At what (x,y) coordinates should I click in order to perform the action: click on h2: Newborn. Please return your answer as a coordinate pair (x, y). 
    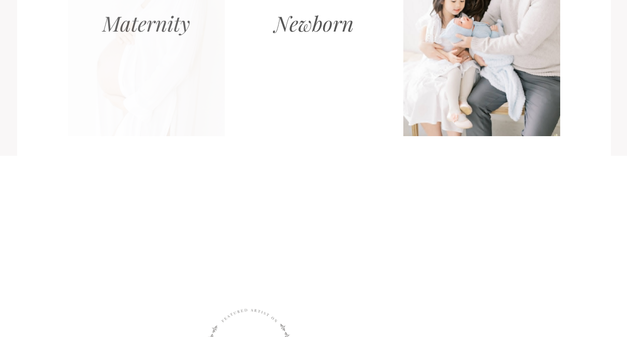
    Looking at the image, I should click on (314, 21).